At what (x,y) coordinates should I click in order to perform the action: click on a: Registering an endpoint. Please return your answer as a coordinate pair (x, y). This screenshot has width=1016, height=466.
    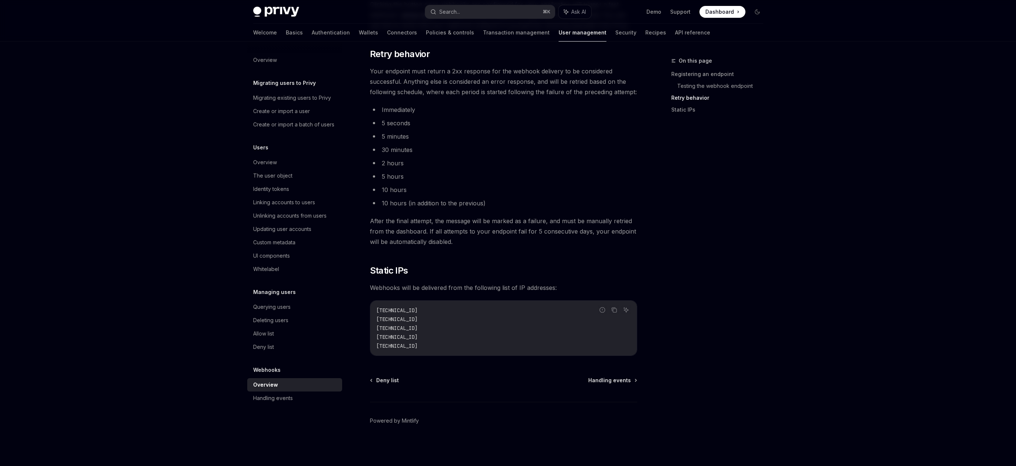
    Looking at the image, I should click on (720, 74).